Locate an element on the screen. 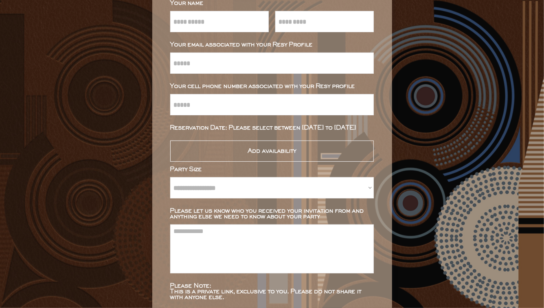 This screenshot has width=544, height=308. div: Your email associated with your Resy Profile is located at coordinates (272, 45).